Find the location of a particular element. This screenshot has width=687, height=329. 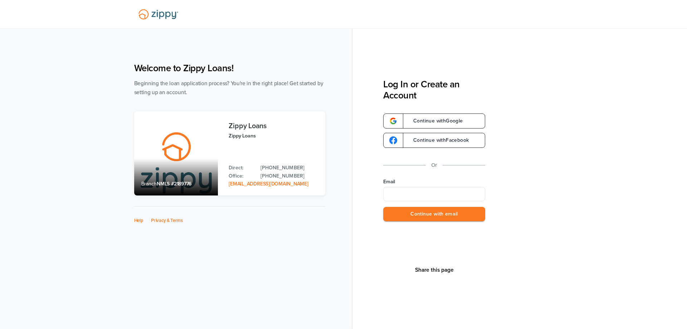

h3: Log In or Create an Account is located at coordinates (434, 90).